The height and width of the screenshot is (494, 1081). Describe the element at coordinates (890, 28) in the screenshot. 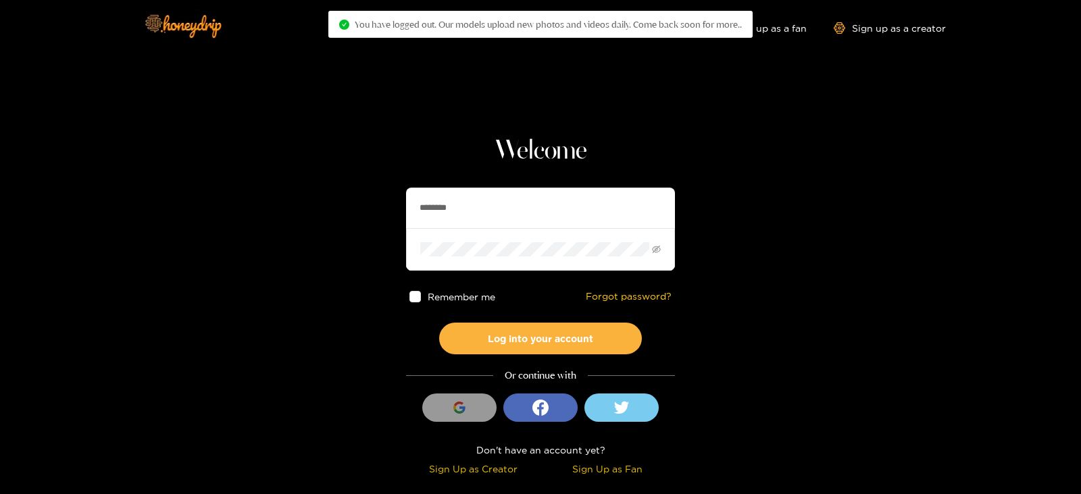

I see `a: Sign up as a creator` at that location.